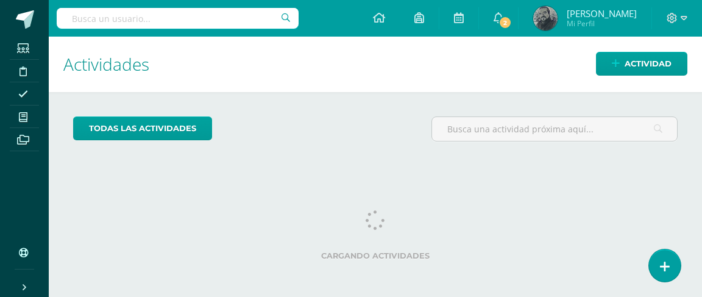 This screenshot has width=702, height=297. What do you see at coordinates (505, 23) in the screenshot?
I see `span: 2` at bounding box center [505, 23].